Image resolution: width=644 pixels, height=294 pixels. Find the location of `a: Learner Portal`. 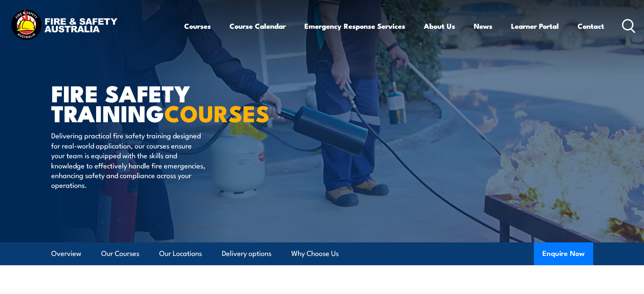

a: Learner Portal is located at coordinates (535, 26).